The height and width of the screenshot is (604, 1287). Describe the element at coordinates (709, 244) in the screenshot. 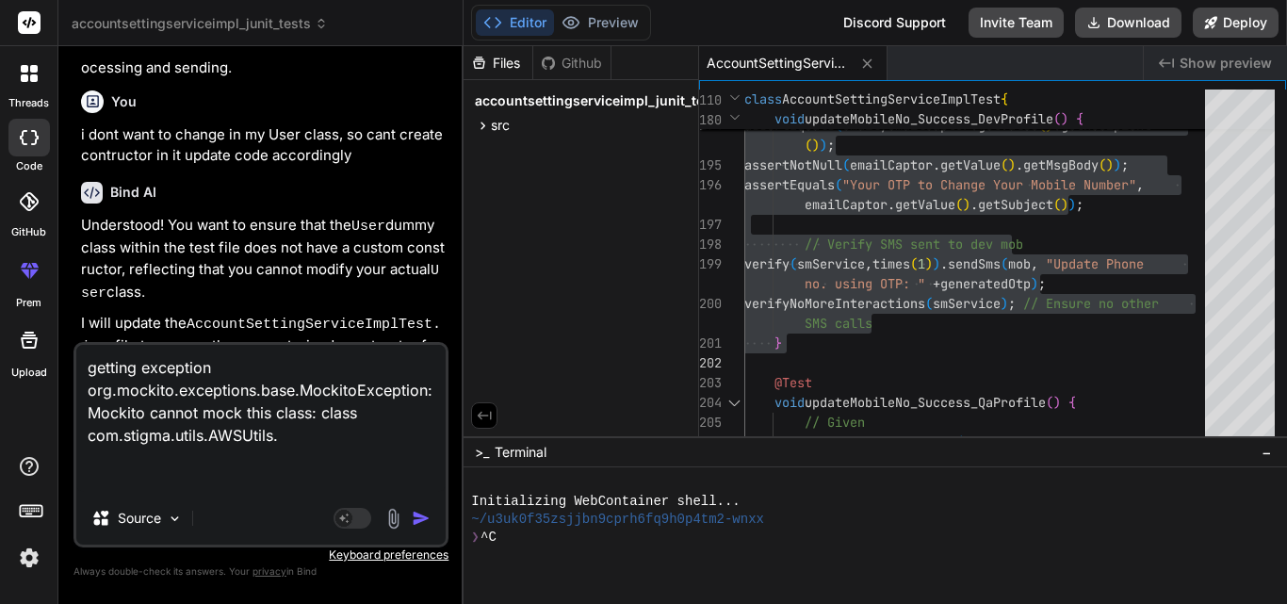

I see `div: 198` at that location.